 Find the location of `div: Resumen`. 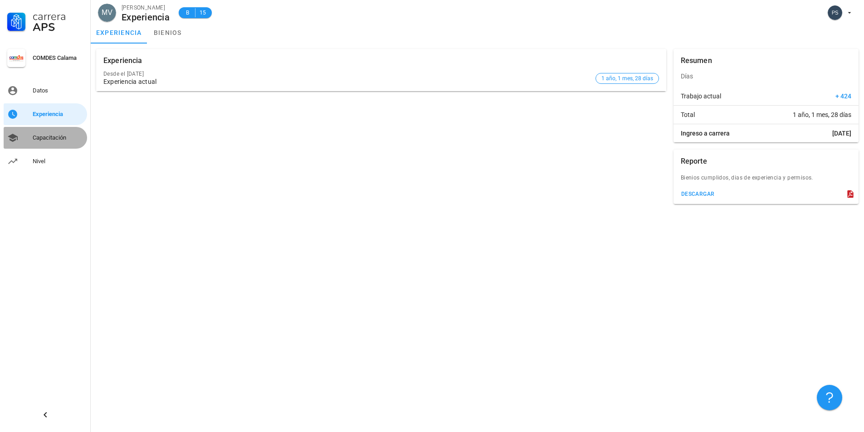

div: Resumen is located at coordinates (696, 61).